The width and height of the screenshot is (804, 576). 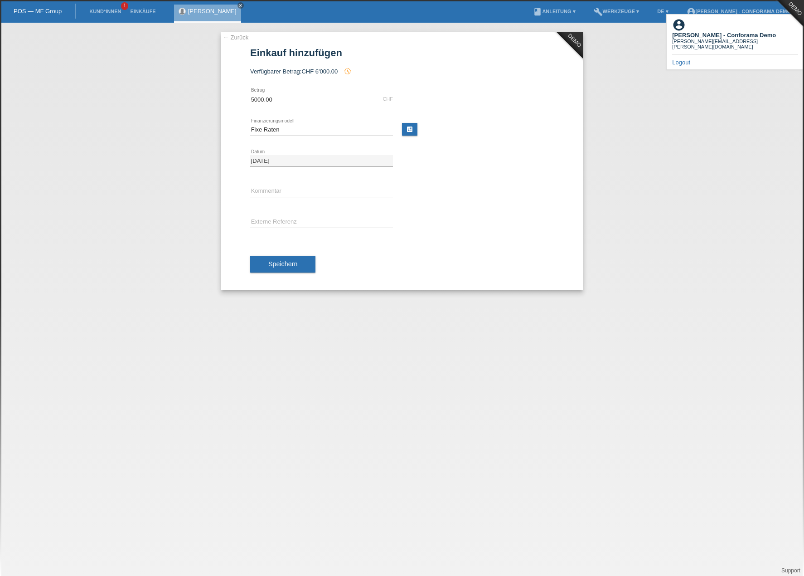 What do you see at coordinates (616, 11) in the screenshot?
I see `a: buildWerkzeuge ▾` at bounding box center [616, 11].